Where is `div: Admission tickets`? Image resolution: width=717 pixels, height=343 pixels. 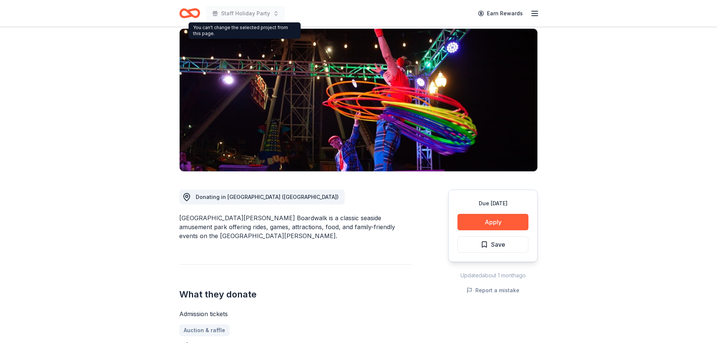 div: Admission tickets is located at coordinates (296, 314).